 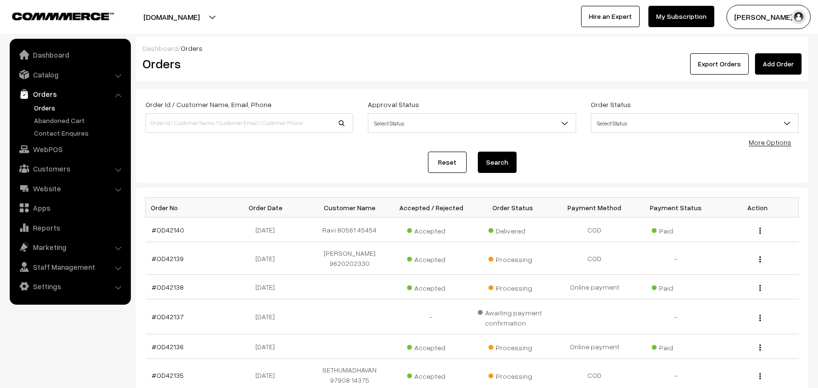 What do you see at coordinates (512, 316) in the screenshot?
I see `span: Awaiting payment confirmation` at bounding box center [512, 316].